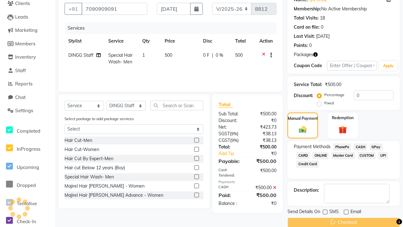 The height and width of the screenshot is (227, 403). What do you see at coordinates (27, 71) in the screenshot?
I see `a: Staff` at bounding box center [27, 71].